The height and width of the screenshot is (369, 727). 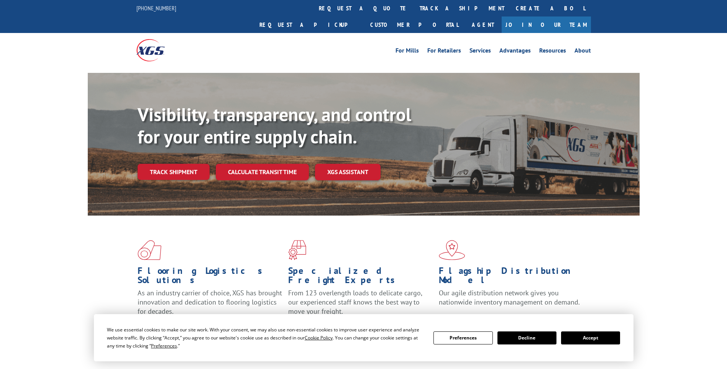 What do you see at coordinates (591, 338) in the screenshot?
I see `button: Accept` at bounding box center [591, 338].